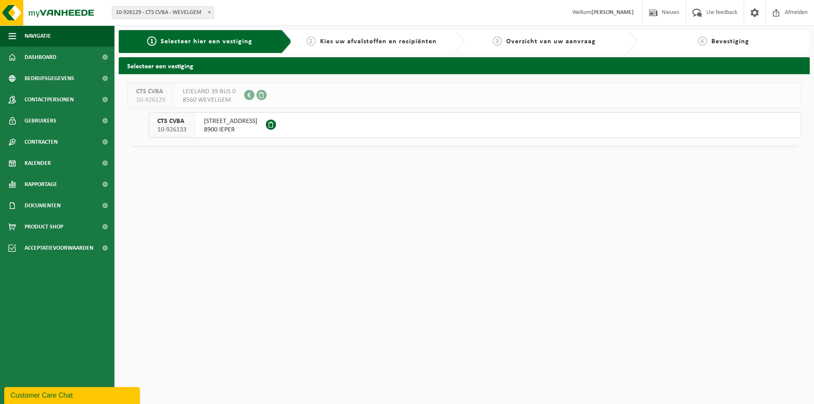 This screenshot has height=404, width=814. What do you see at coordinates (209, 100) in the screenshot?
I see `span: 8560 WEVELGEM` at bounding box center [209, 100].